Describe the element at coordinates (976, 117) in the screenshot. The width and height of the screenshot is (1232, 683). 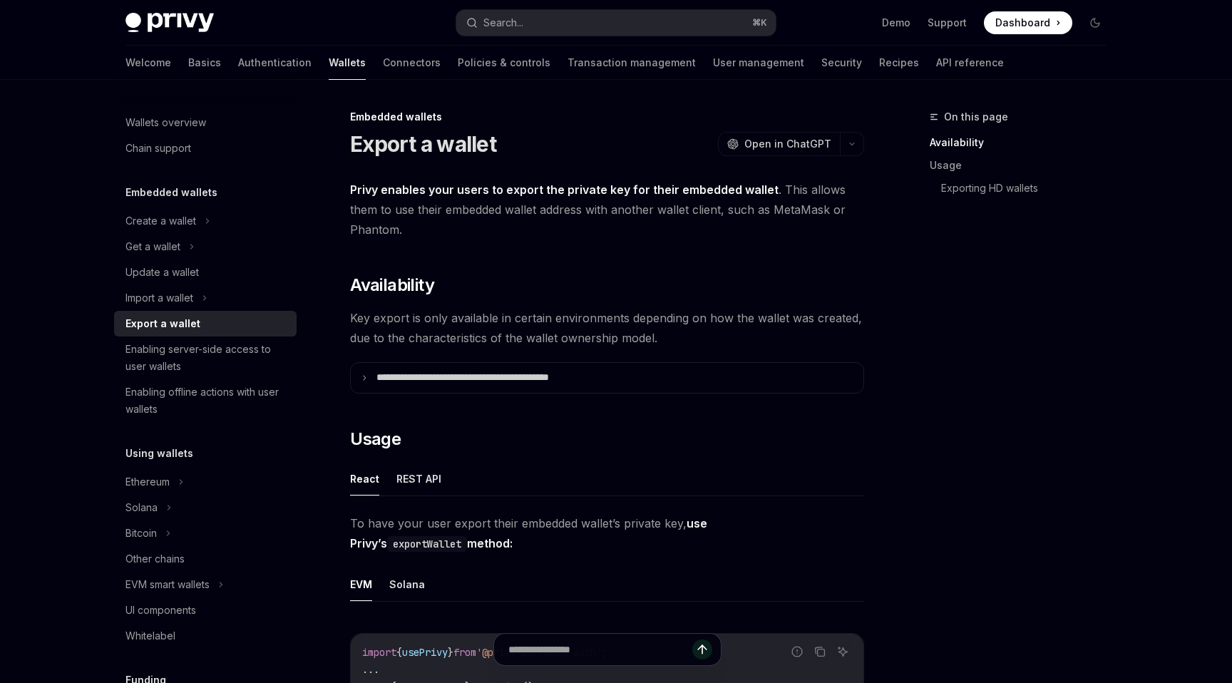
I see `span: On this page` at that location.